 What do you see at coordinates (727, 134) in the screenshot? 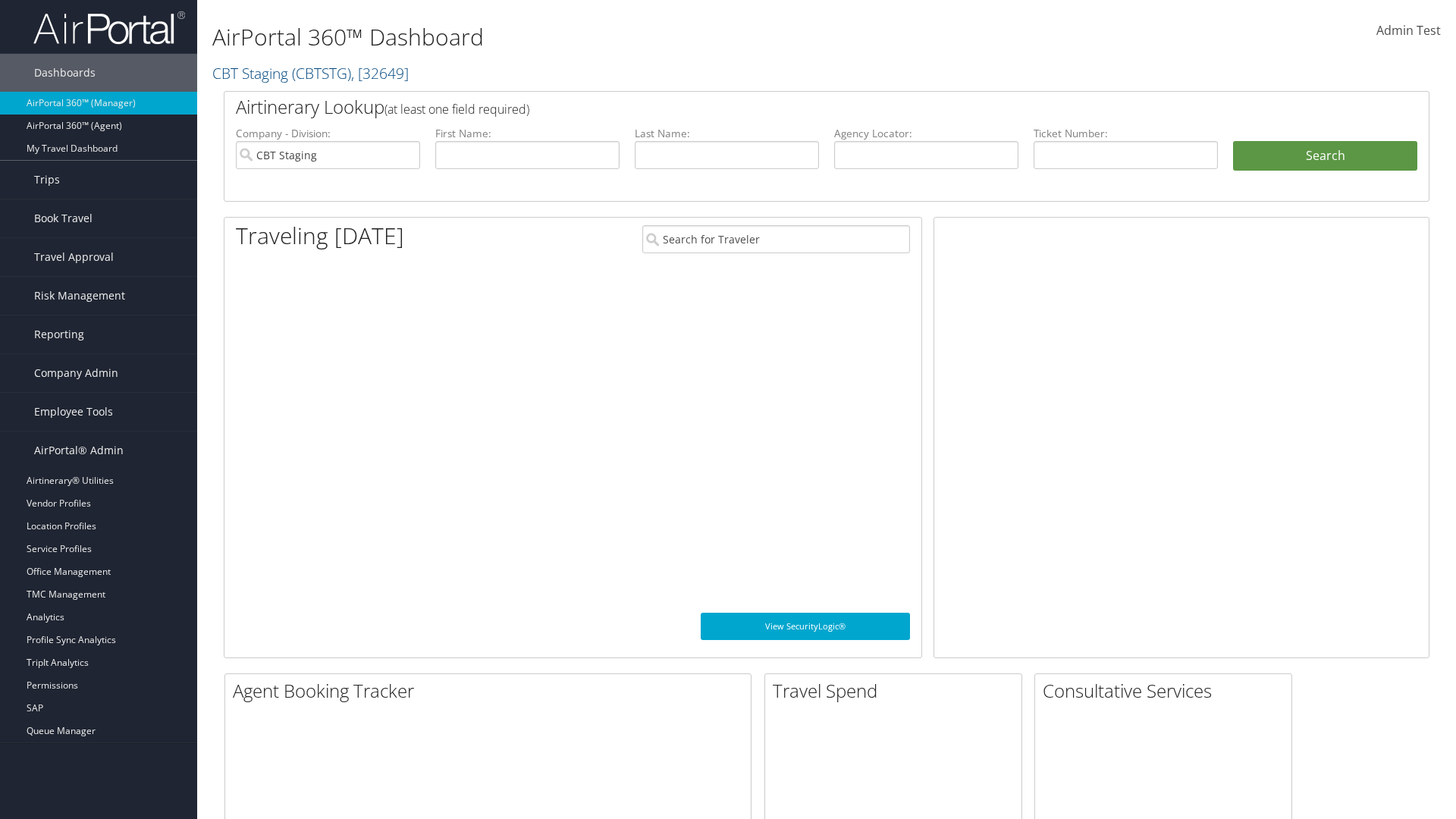
I see `label: Last Name:` at bounding box center [727, 134].